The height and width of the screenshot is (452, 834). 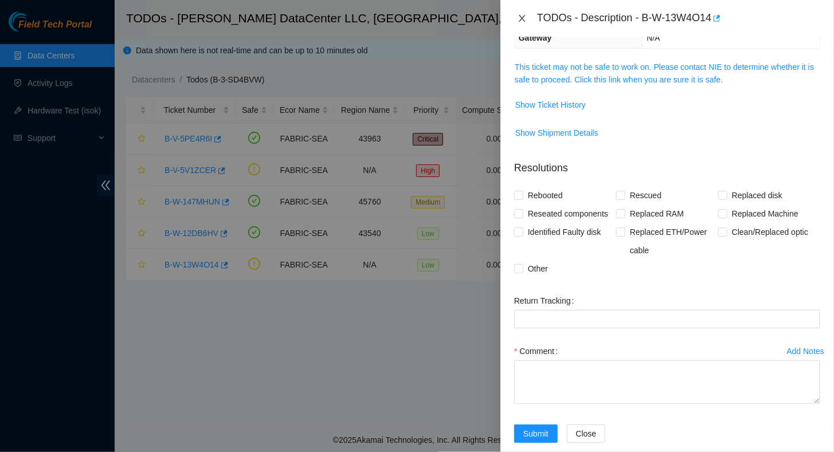 What do you see at coordinates (657, 214) in the screenshot?
I see `span: Replaced RAM` at bounding box center [657, 214].